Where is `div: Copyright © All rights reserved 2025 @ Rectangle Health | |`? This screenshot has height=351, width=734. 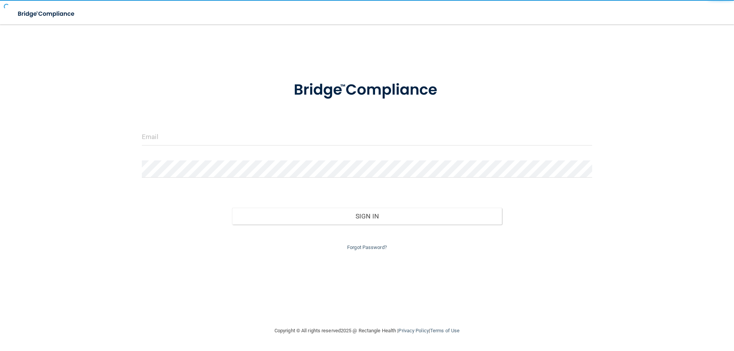 div: Copyright © All rights reserved 2025 @ Rectangle Health | | is located at coordinates (367, 331).